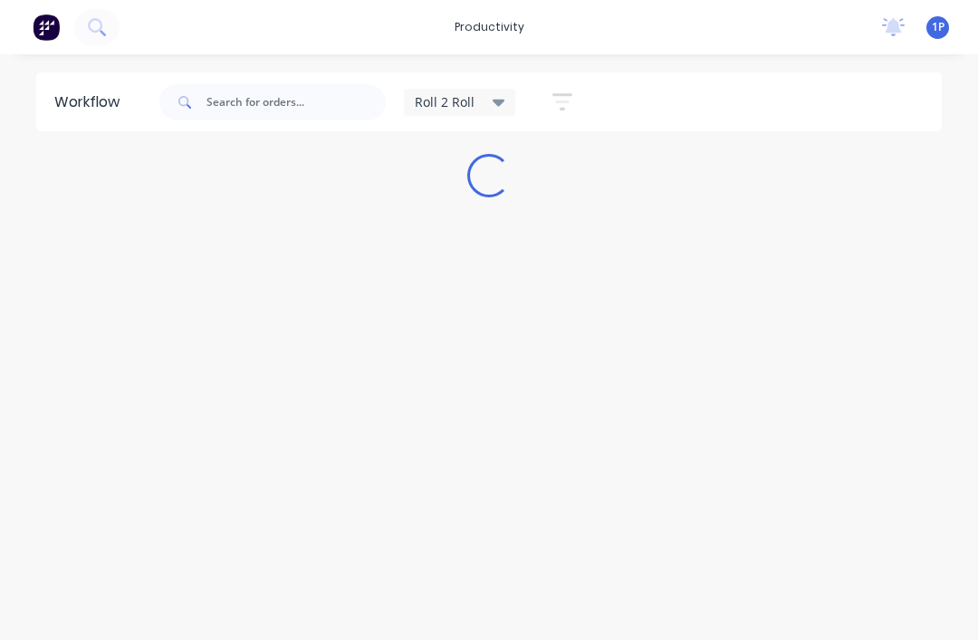 The width and height of the screenshot is (978, 640). I want to click on img: Factory, so click(46, 27).